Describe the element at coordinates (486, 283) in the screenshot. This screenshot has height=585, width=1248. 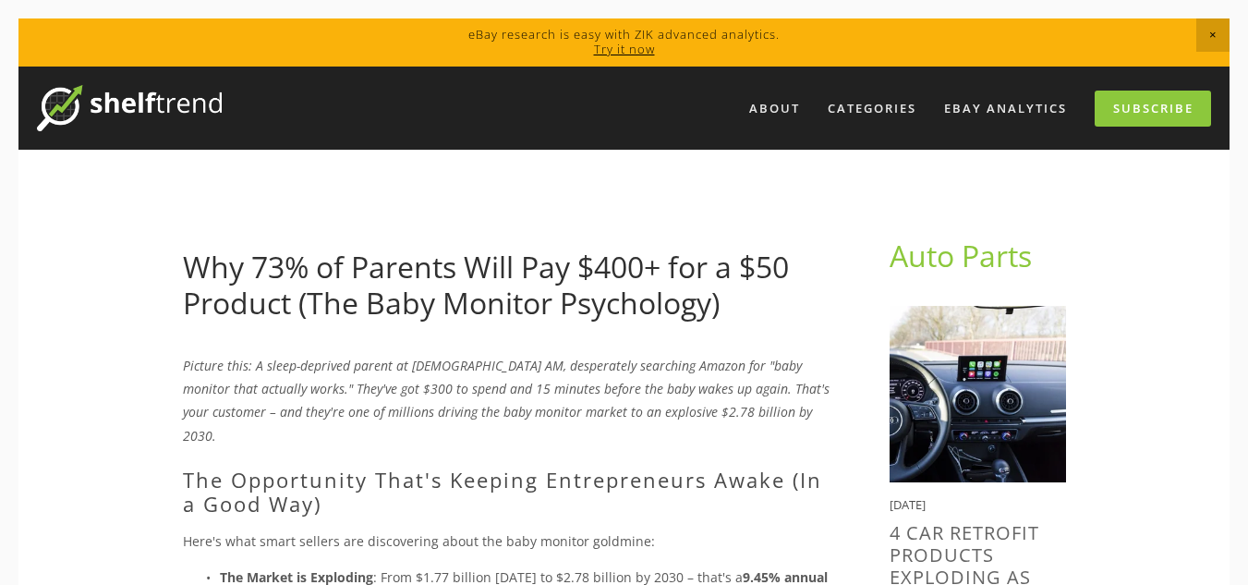
I see `a: Why 73% of Parents Will Pay $400+ for a $50 Product (The Baby Monitor Psychology)` at that location.